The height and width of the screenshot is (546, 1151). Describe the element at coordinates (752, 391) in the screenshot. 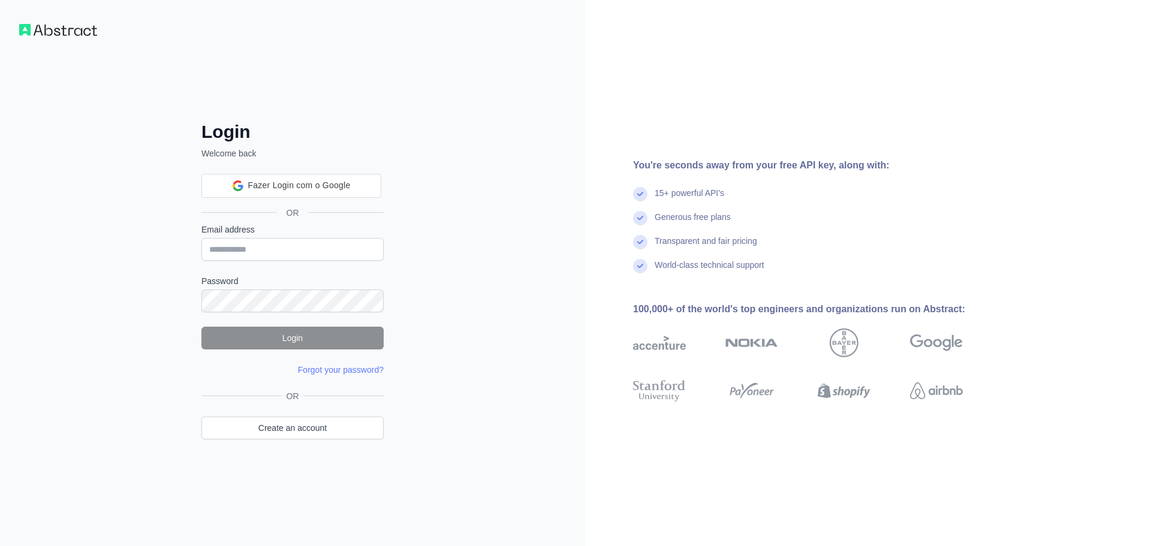

I see `img: payoneer` at that location.